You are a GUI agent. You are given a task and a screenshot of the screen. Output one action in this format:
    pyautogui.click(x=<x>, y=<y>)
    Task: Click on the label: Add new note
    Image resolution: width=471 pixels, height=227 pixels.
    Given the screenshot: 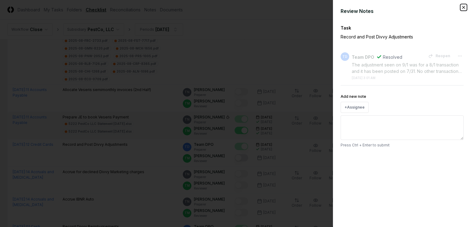 What is the action you would take?
    pyautogui.click(x=353, y=96)
    